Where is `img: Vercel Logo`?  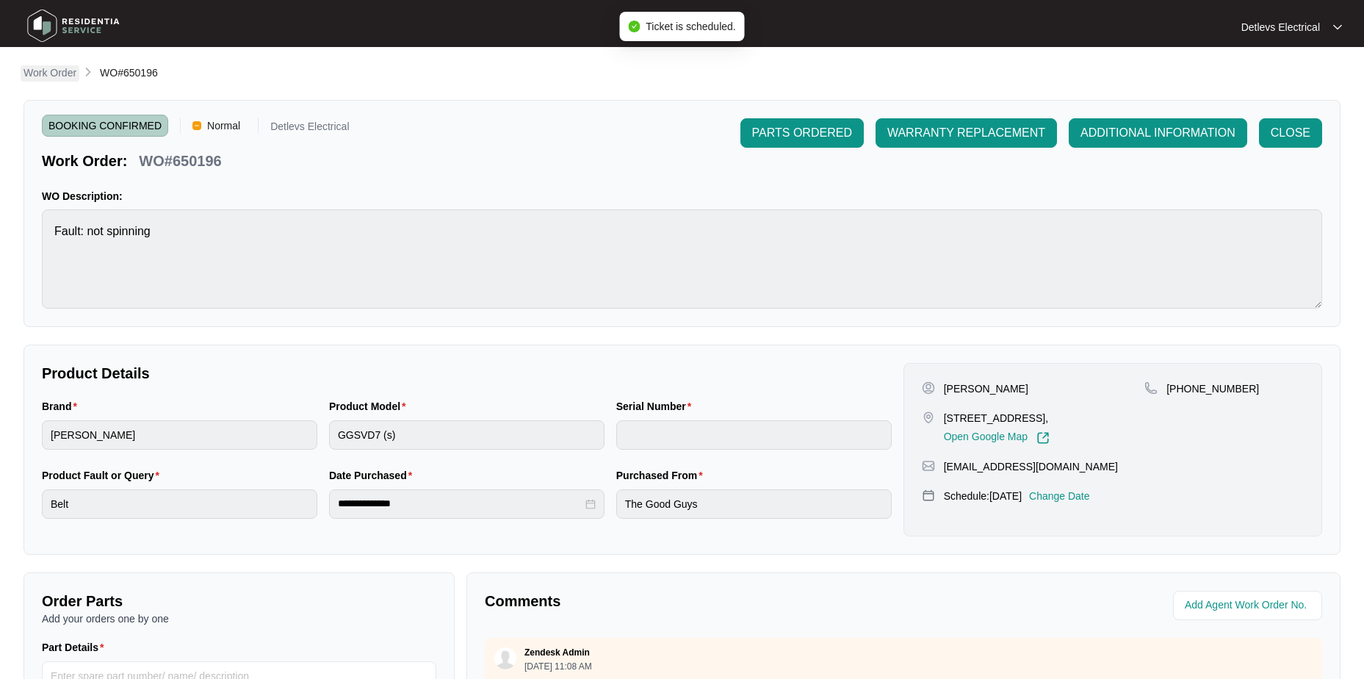 img: Vercel Logo is located at coordinates (197, 126).